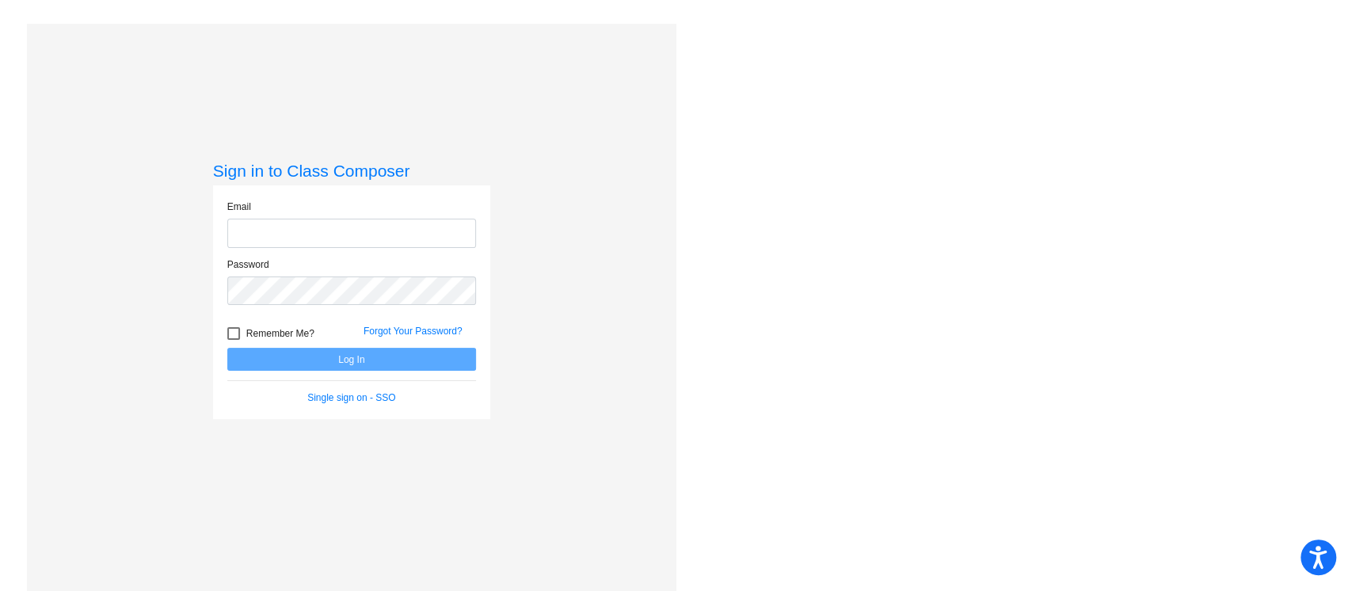 The height and width of the screenshot is (591, 1352). What do you see at coordinates (413, 331) in the screenshot?
I see `a: Forgot Your Password?` at bounding box center [413, 331].